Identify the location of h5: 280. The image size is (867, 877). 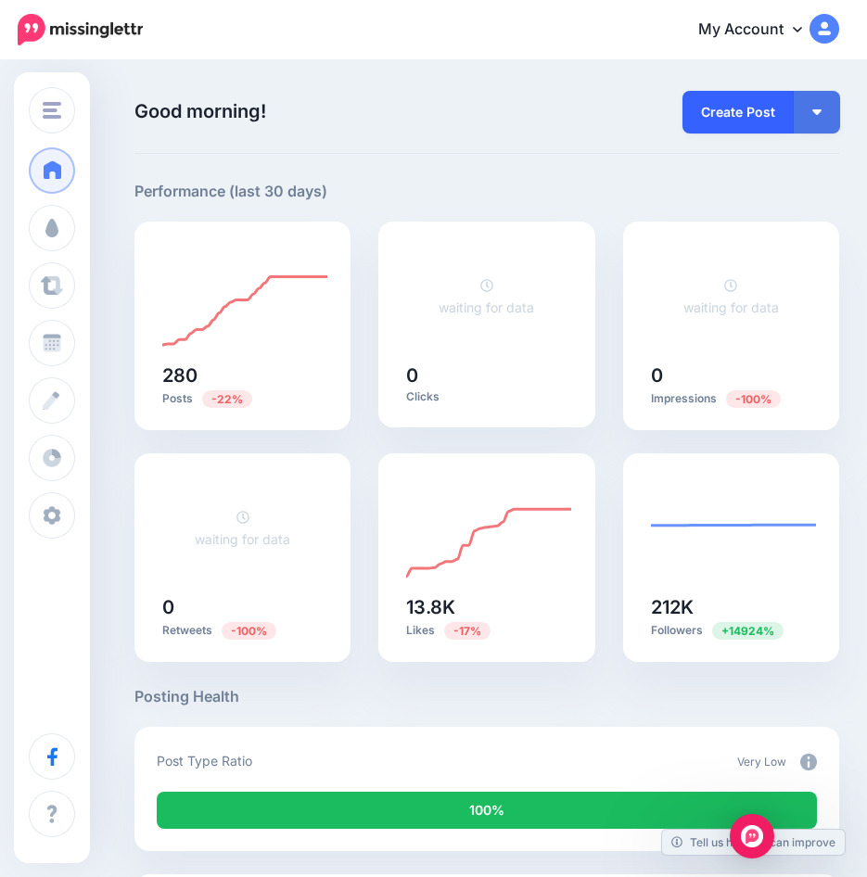
(242, 375).